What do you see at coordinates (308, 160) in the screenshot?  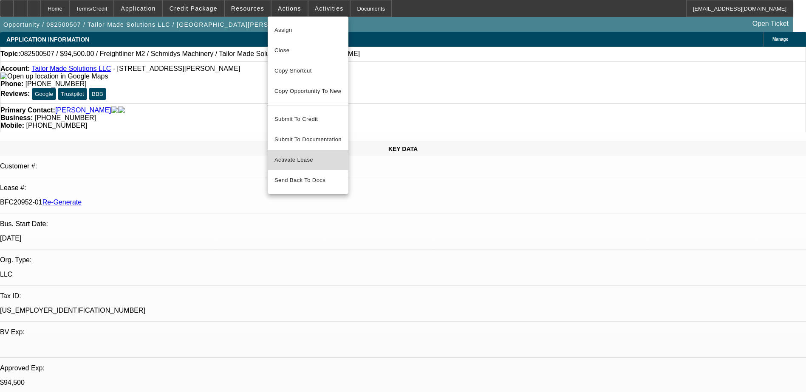 I see `span: Activate Lease` at bounding box center [308, 160].